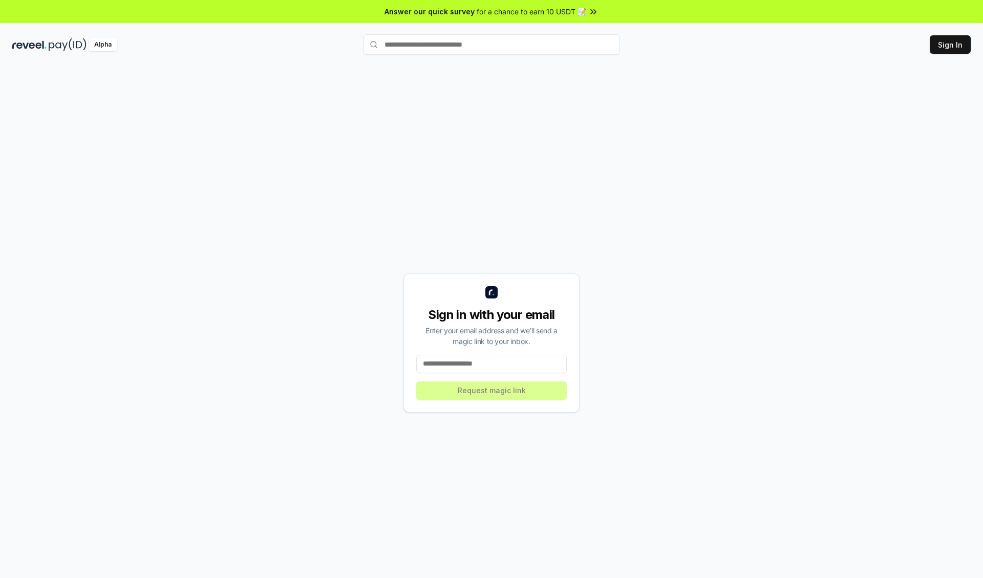 The image size is (983, 578). Describe the element at coordinates (430, 11) in the screenshot. I see `span: Answer our quick survey` at that location.